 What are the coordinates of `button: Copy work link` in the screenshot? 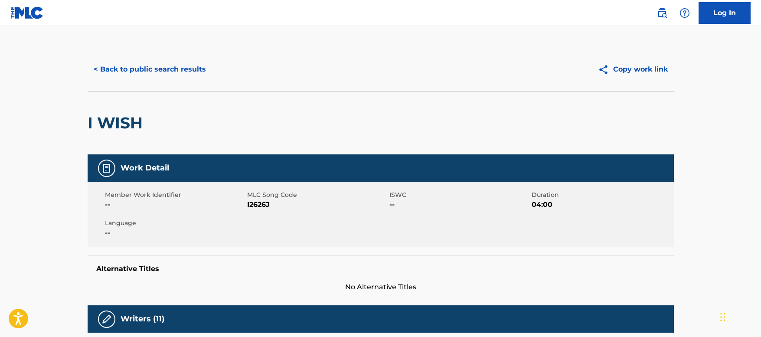 It's located at (633, 69).